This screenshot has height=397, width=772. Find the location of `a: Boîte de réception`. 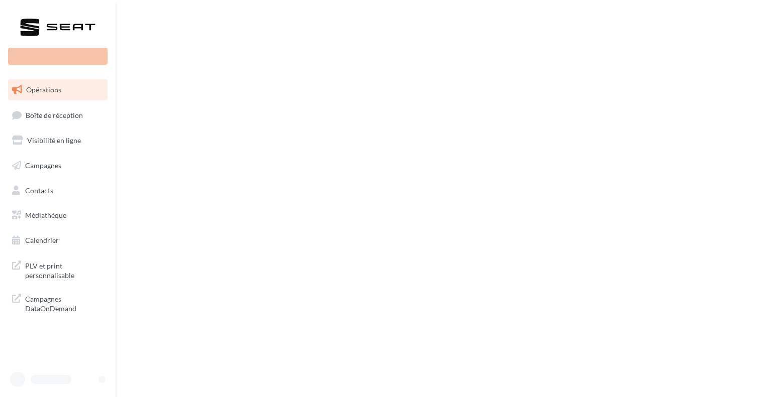

a: Boîte de réception is located at coordinates (58, 115).